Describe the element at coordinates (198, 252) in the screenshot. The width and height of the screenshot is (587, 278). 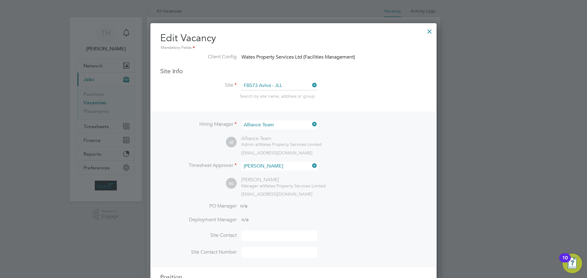
I see `label: Site Contact Number` at that location.